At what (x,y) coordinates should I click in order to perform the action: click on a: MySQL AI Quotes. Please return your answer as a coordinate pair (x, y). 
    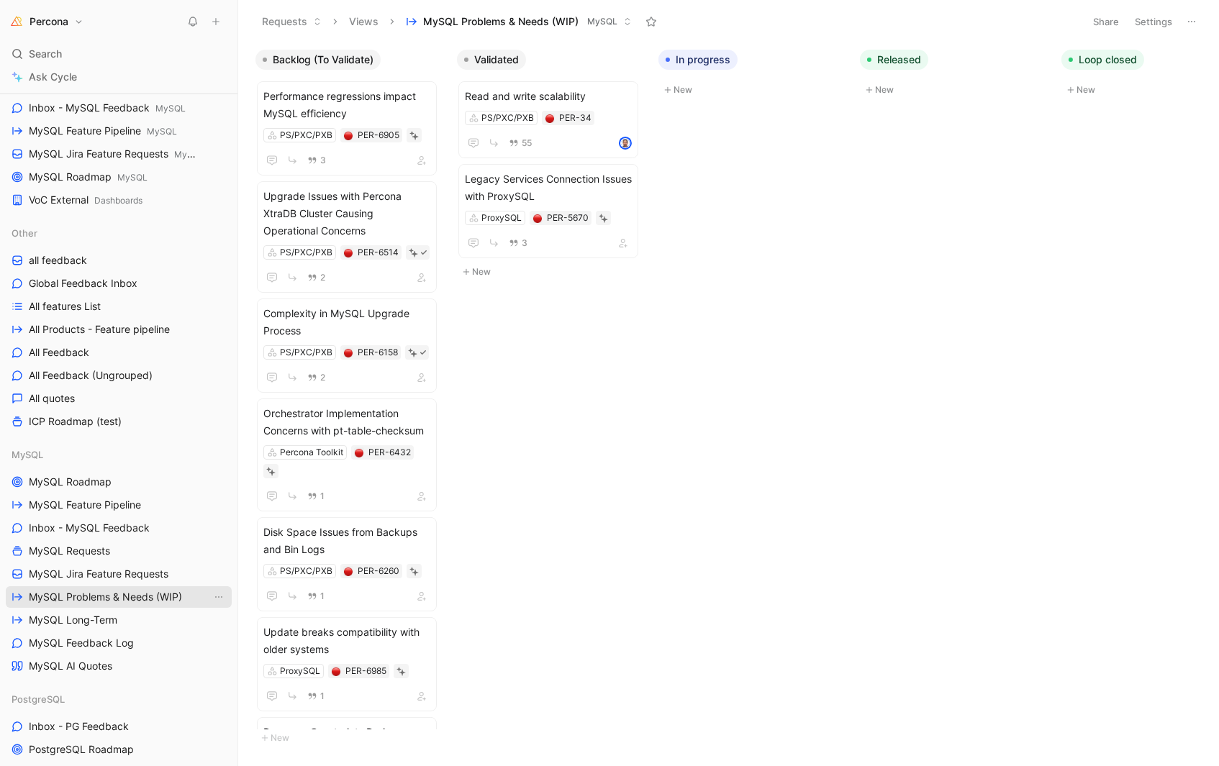
    Looking at the image, I should click on (119, 666).